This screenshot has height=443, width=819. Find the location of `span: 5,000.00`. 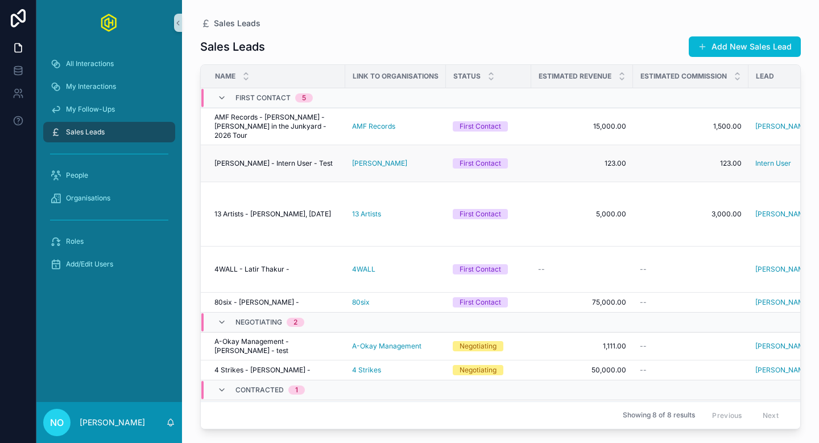

span: 5,000.00 is located at coordinates (582, 214).